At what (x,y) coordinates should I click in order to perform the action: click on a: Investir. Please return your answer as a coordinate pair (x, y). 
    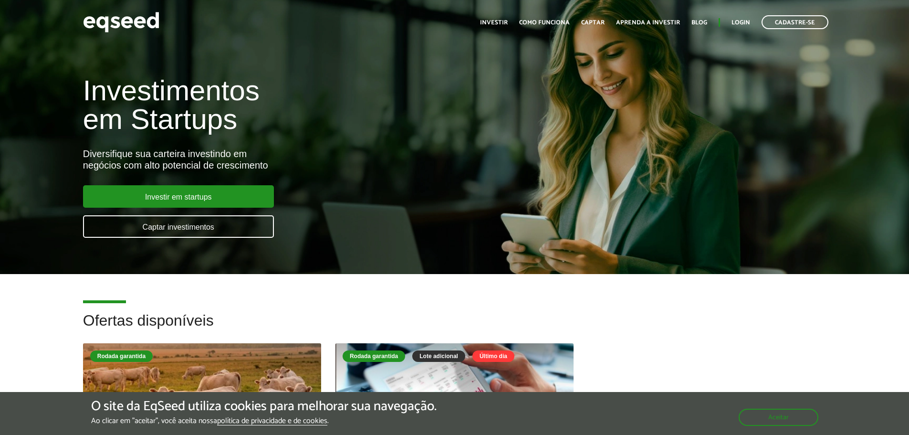
    Looking at the image, I should click on (494, 22).